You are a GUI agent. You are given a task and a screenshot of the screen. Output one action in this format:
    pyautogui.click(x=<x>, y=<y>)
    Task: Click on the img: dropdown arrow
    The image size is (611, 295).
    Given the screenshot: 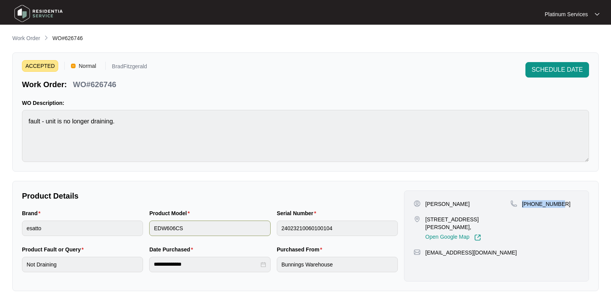 What is the action you would take?
    pyautogui.click(x=597, y=14)
    